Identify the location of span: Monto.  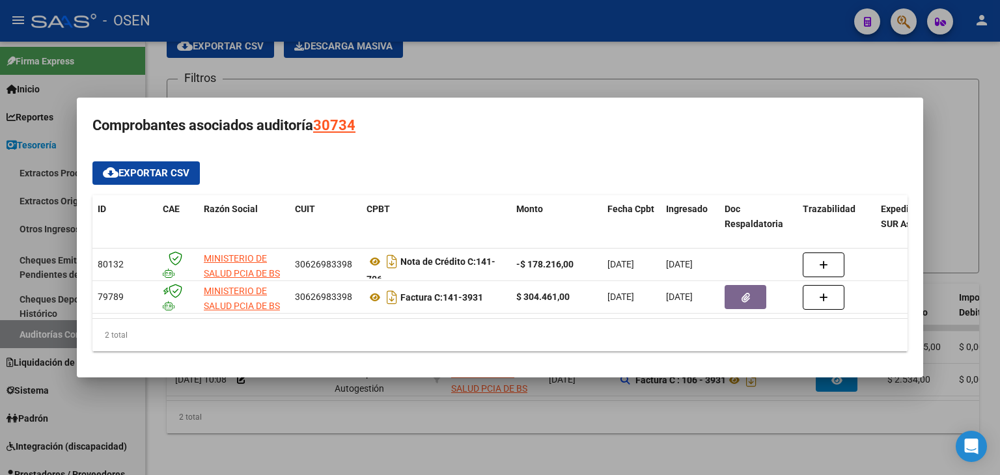
(529, 209).